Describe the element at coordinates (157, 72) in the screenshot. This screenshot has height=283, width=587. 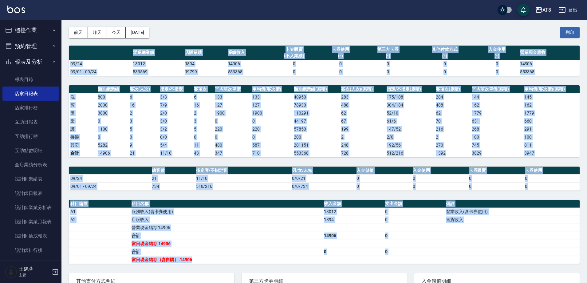
I see `td: 533569` at that location.